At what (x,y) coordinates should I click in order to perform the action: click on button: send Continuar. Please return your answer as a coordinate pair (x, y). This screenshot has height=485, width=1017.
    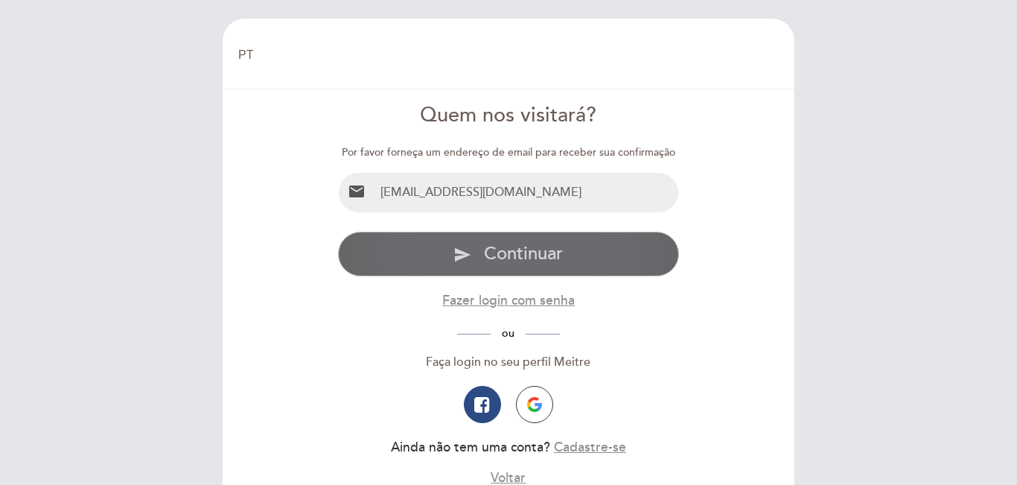
    Looking at the image, I should click on (508, 254).